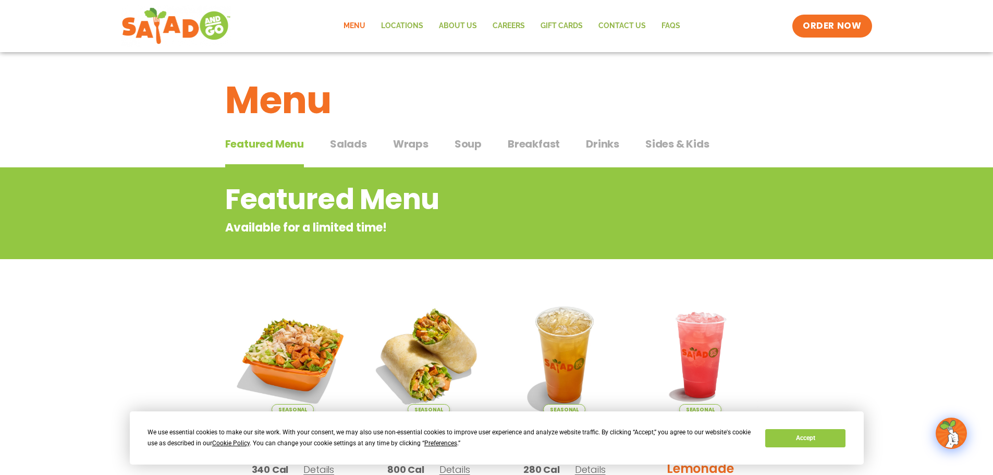 The height and width of the screenshot is (475, 993). I want to click on span: Featured Menu, so click(264, 144).